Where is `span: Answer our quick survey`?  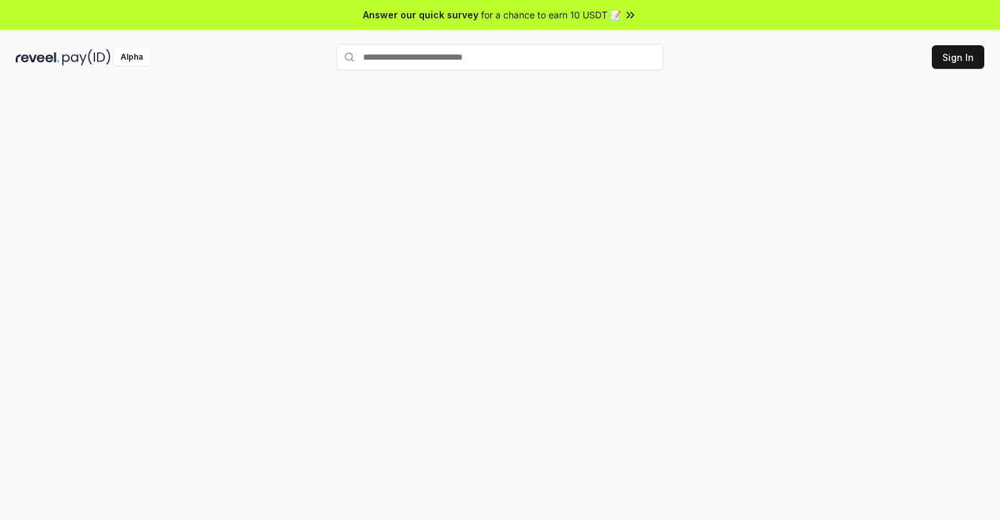 span: Answer our quick survey is located at coordinates (421, 14).